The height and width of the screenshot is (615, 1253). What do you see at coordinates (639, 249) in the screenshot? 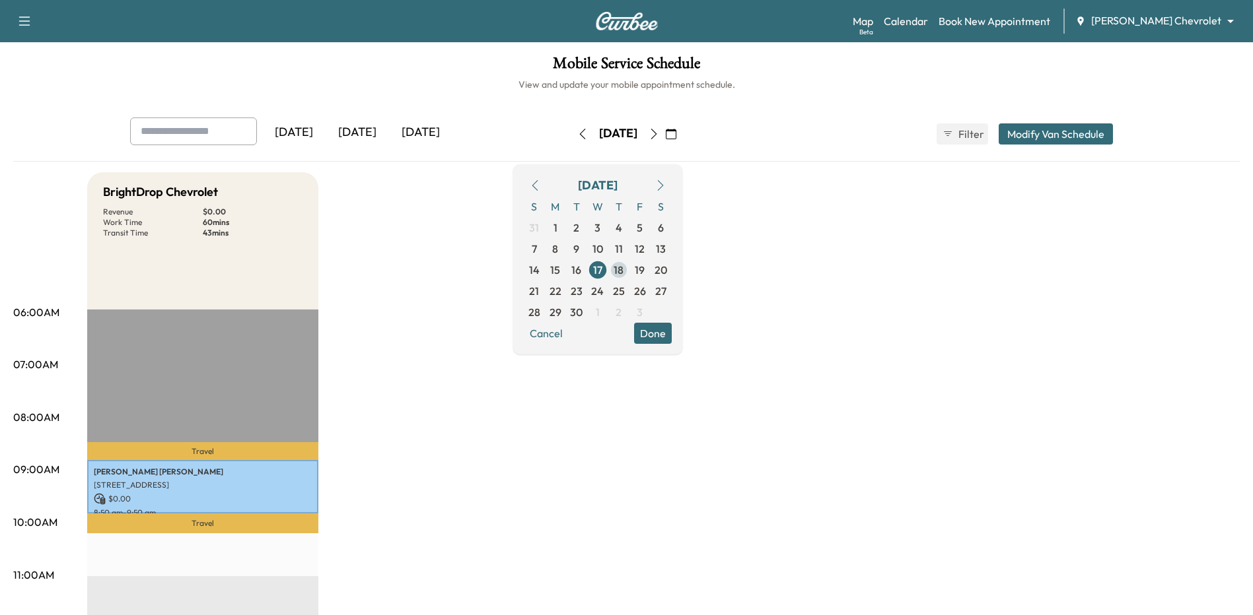
I see `span: 12` at bounding box center [639, 249].